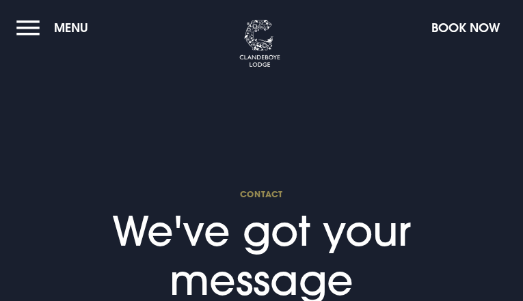 The width and height of the screenshot is (523, 301). What do you see at coordinates (55, 27) in the screenshot?
I see `button: Menu` at bounding box center [55, 27].